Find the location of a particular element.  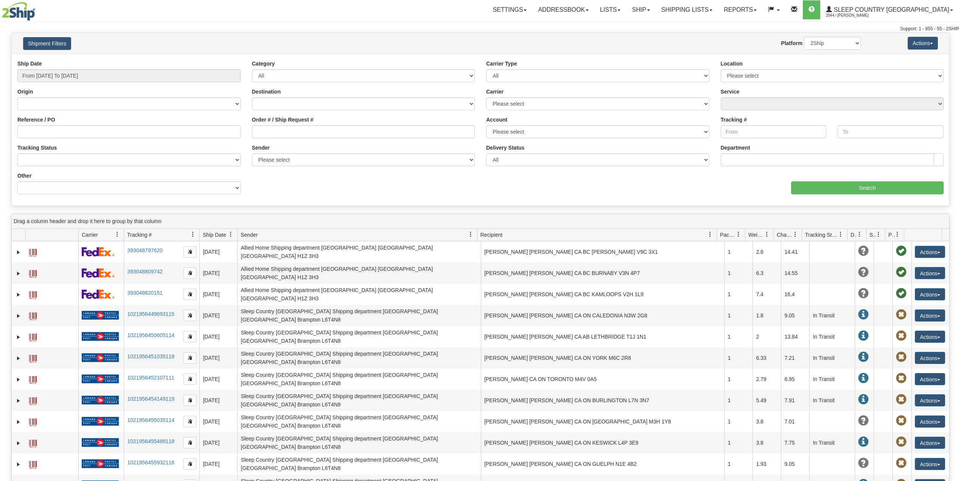

a: Pickup Status filter column settings is located at coordinates (898, 234).